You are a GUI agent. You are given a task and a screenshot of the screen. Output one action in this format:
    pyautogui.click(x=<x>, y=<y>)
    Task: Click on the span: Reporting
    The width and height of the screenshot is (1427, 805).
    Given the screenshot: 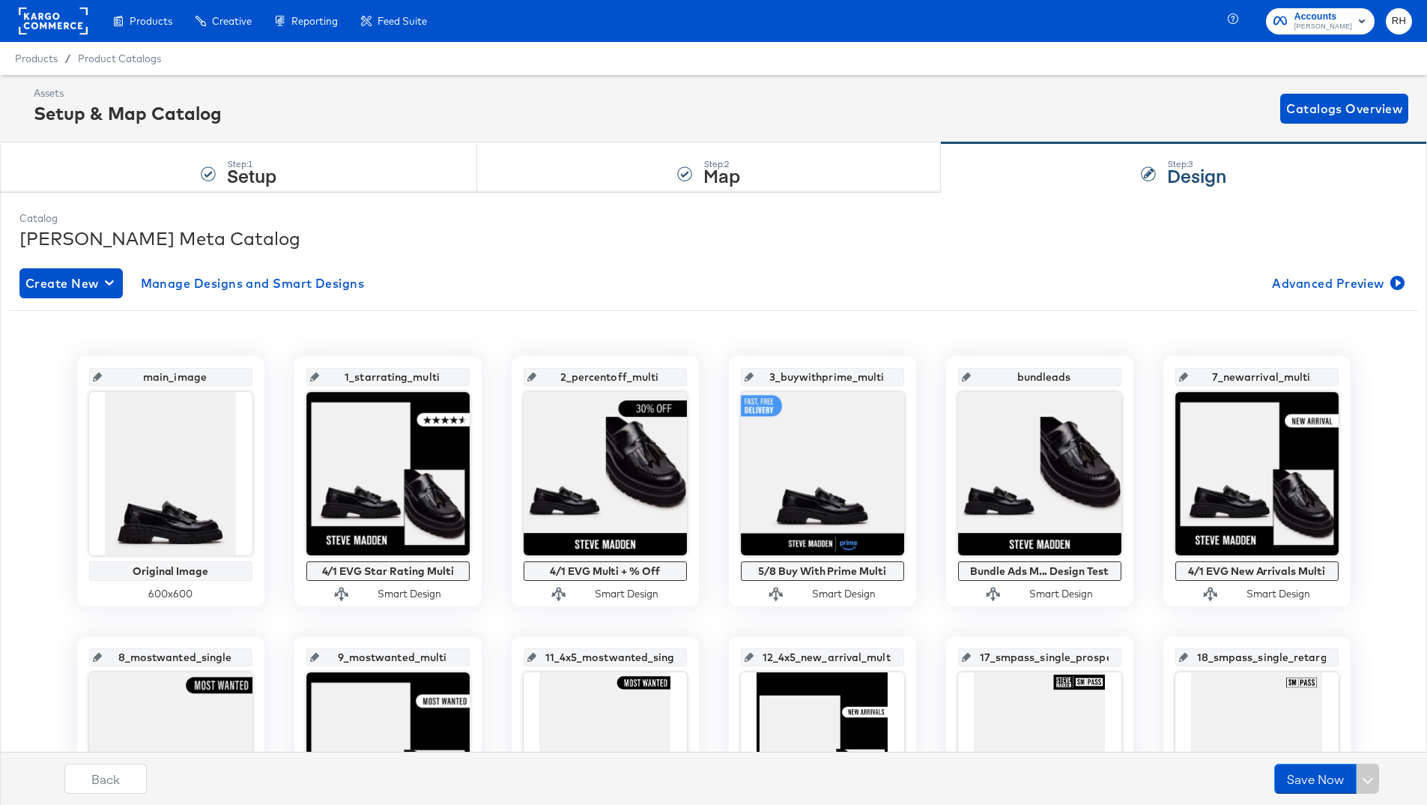 What is the action you would take?
    pyautogui.click(x=315, y=21)
    